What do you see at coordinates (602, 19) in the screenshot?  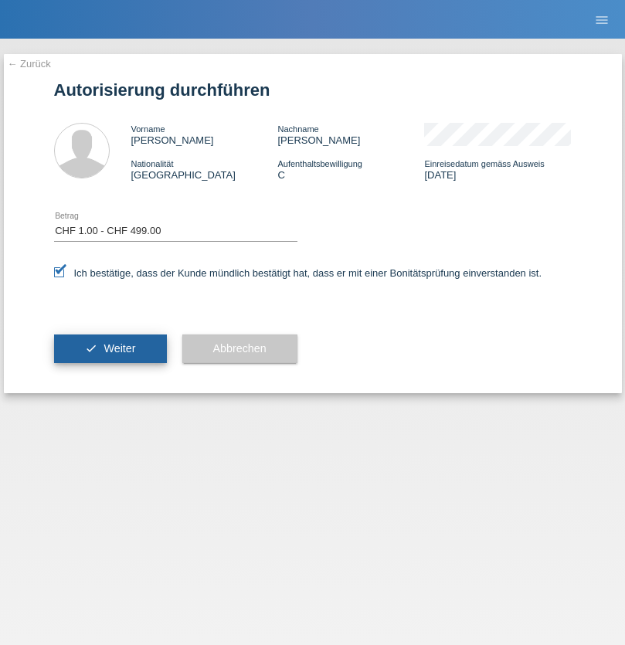 I see `a: menu` at bounding box center [602, 19].